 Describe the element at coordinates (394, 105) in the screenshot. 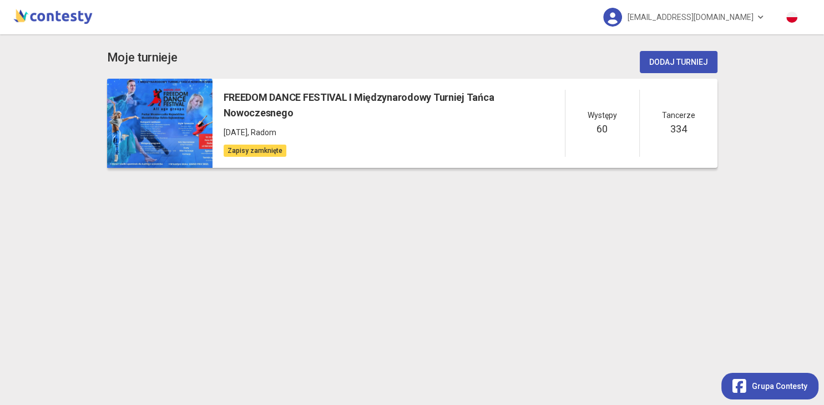

I see `h5: FREEDOM DANCE FESTIVAL I Międzynarodowy Turniej Tańca Nowoczesnego` at that location.